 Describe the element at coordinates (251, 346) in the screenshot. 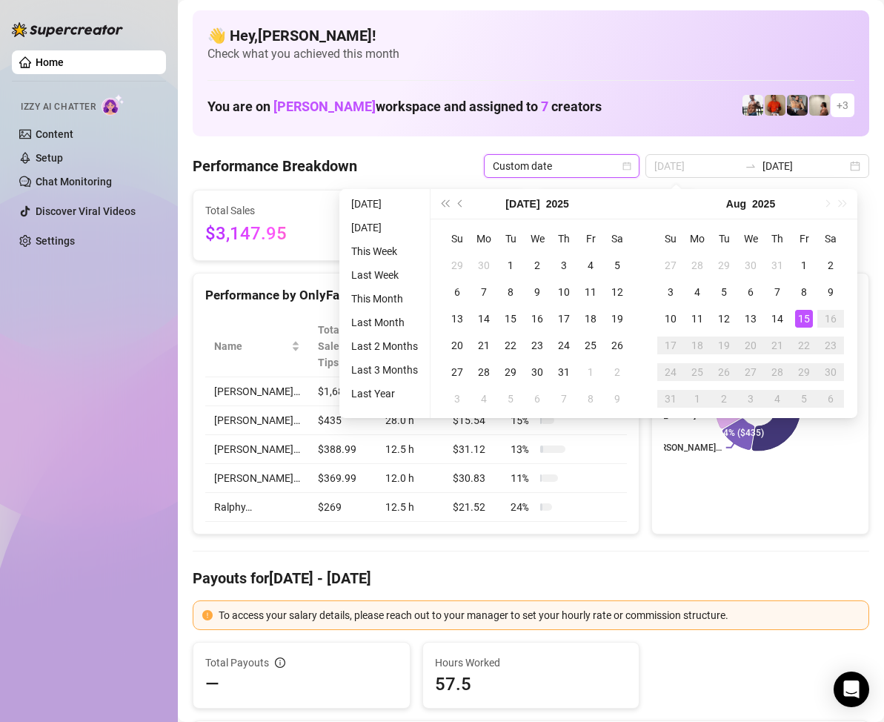

I see `span: Name` at that location.